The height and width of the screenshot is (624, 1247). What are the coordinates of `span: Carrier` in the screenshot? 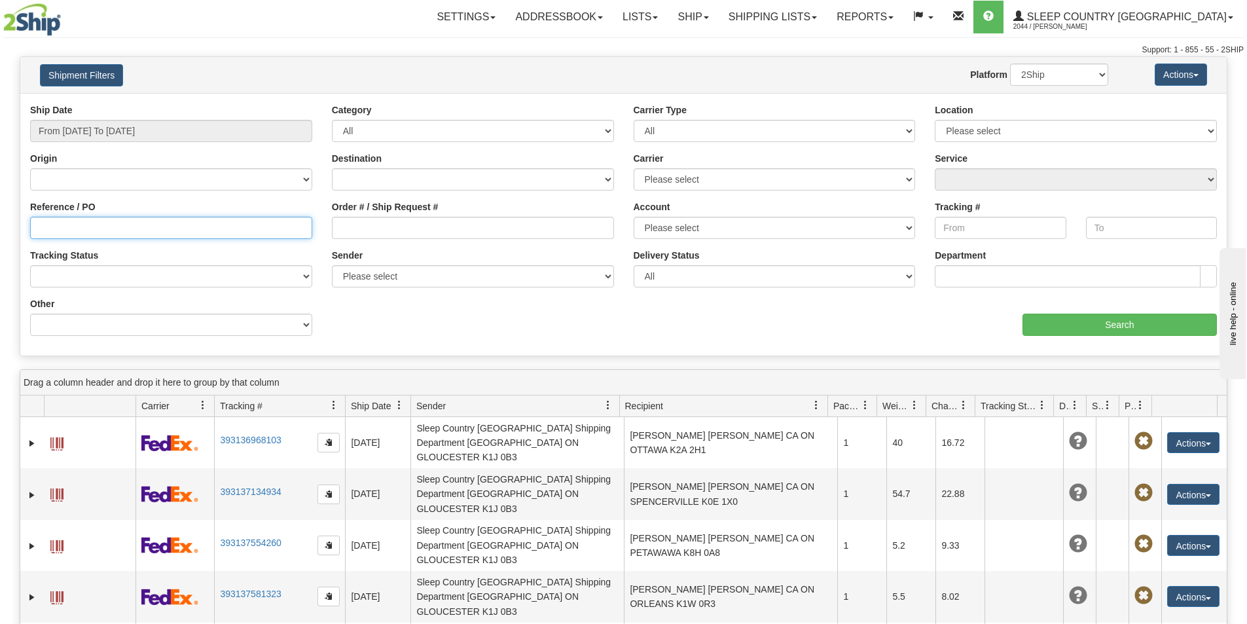 It's located at (155, 406).